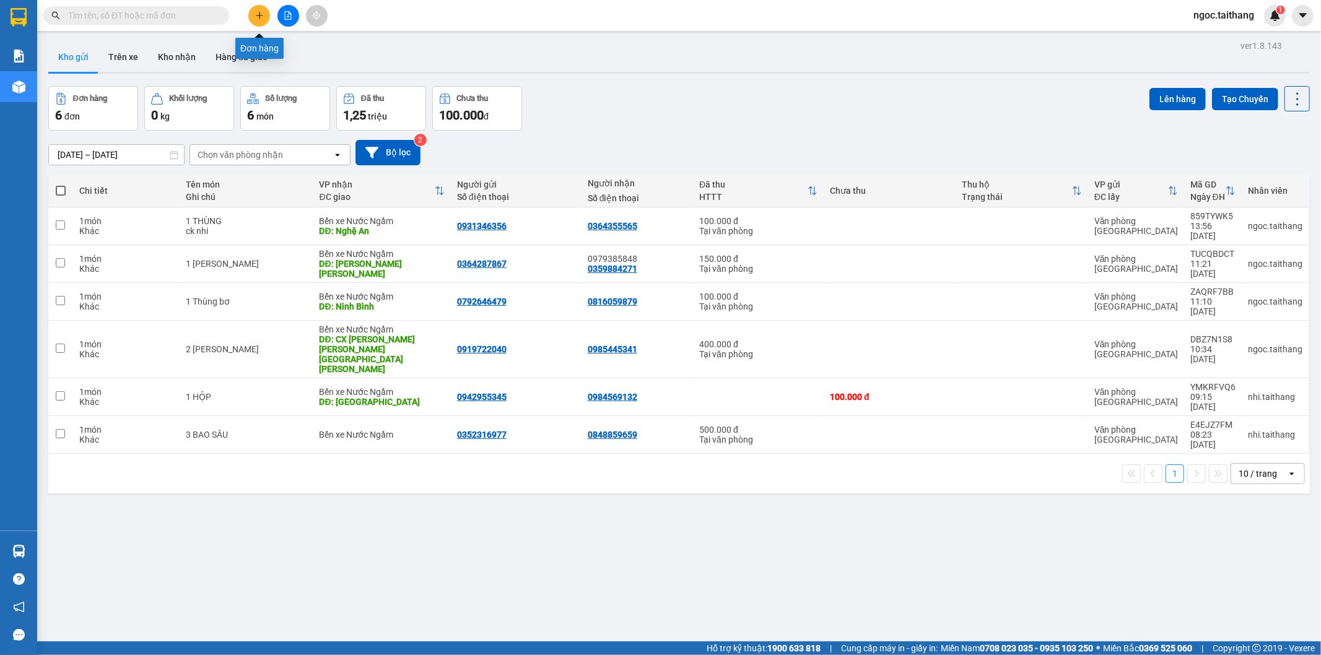 This screenshot has width=1321, height=655. I want to click on div: ĐC lấy, so click(1131, 197).